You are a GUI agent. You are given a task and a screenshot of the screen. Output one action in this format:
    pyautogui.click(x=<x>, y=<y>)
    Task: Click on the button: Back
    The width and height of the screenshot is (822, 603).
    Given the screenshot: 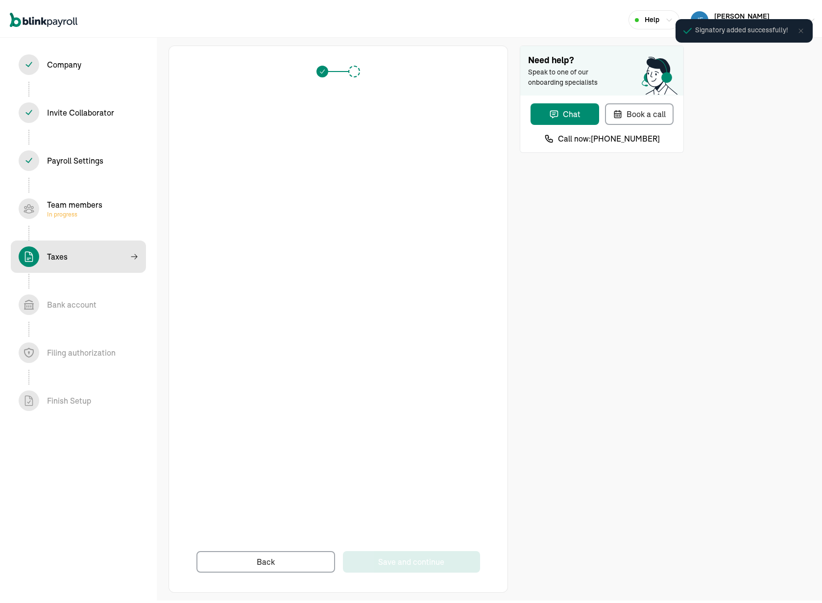 What is the action you would take?
    pyautogui.click(x=265, y=559)
    